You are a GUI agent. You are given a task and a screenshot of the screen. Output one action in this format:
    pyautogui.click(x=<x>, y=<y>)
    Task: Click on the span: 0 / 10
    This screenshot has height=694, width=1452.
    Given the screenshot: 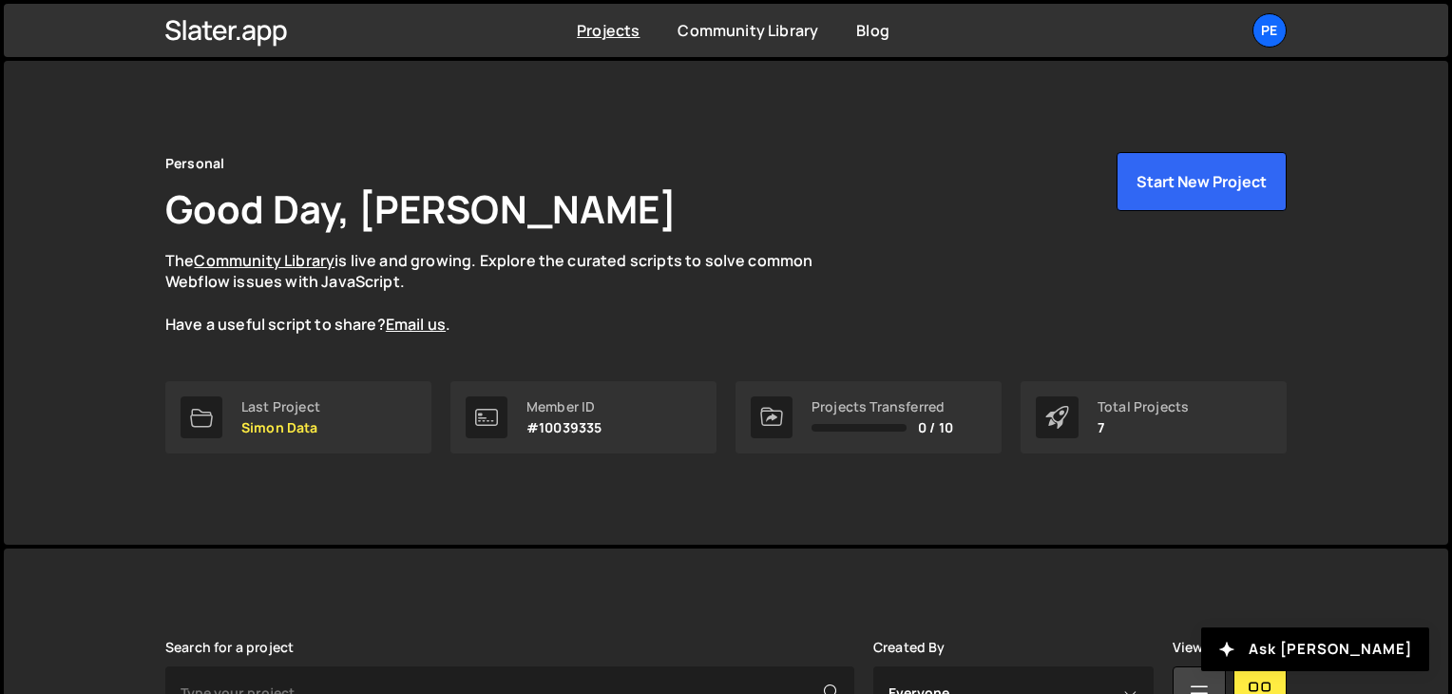 What is the action you would take?
    pyautogui.click(x=935, y=428)
    